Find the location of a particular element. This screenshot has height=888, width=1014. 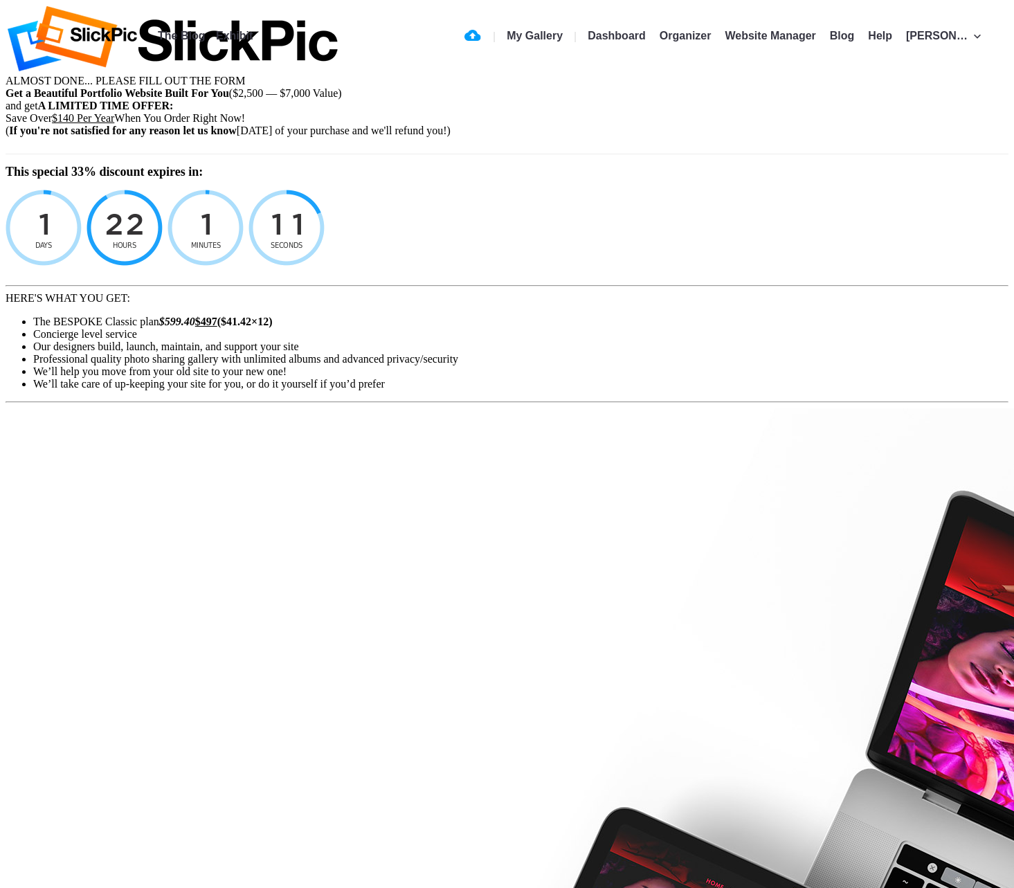

span: ($41.42×12) is located at coordinates (245, 321).